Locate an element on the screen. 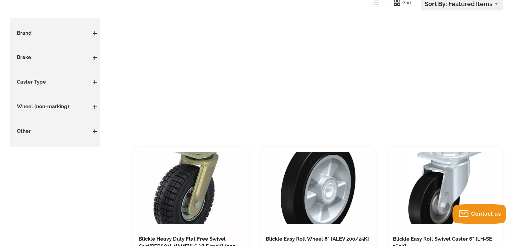  h3: Caster Type is located at coordinates (55, 82).